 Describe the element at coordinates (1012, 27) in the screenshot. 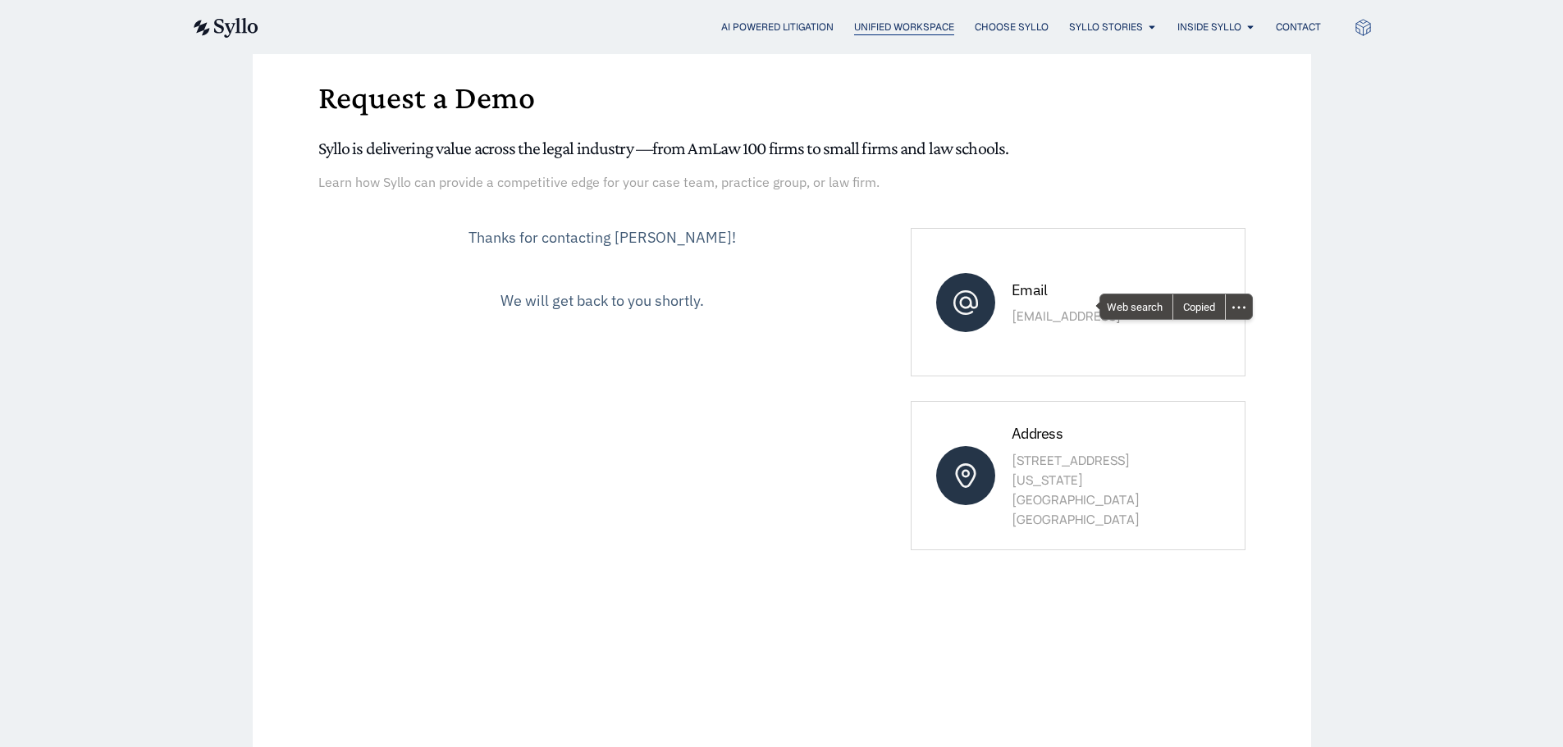

I see `a: Choose Syllo` at that location.